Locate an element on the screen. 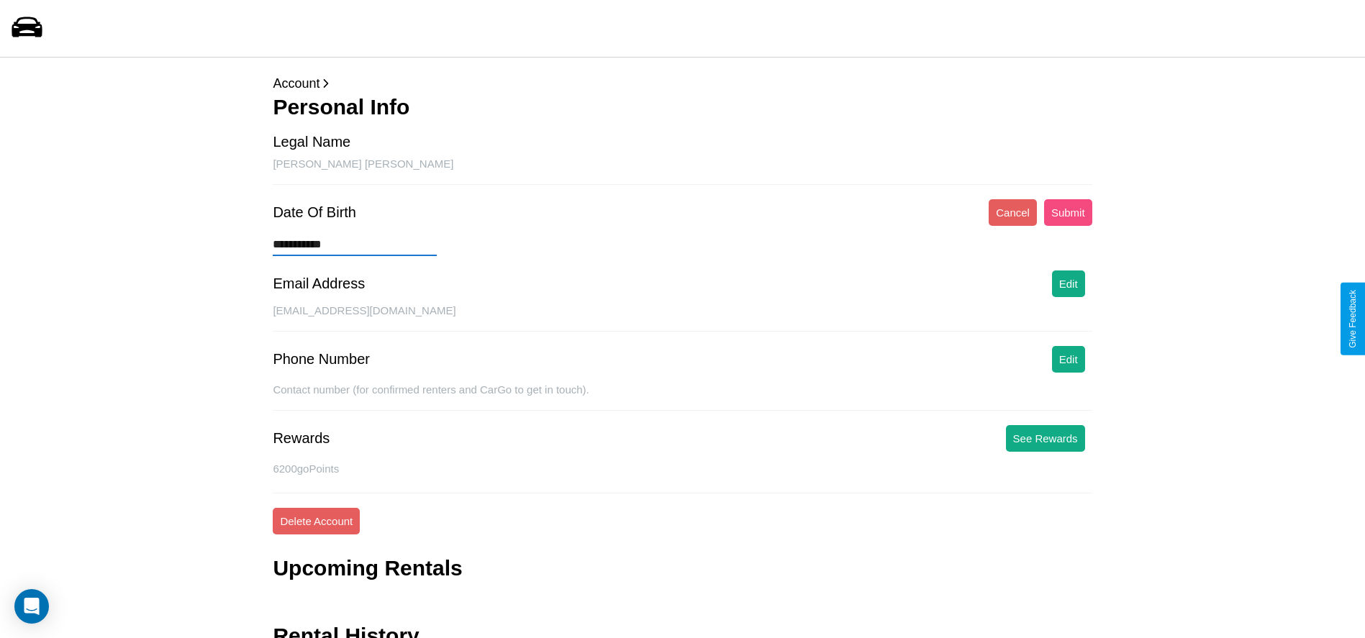  button: Submit is located at coordinates (1068, 212).